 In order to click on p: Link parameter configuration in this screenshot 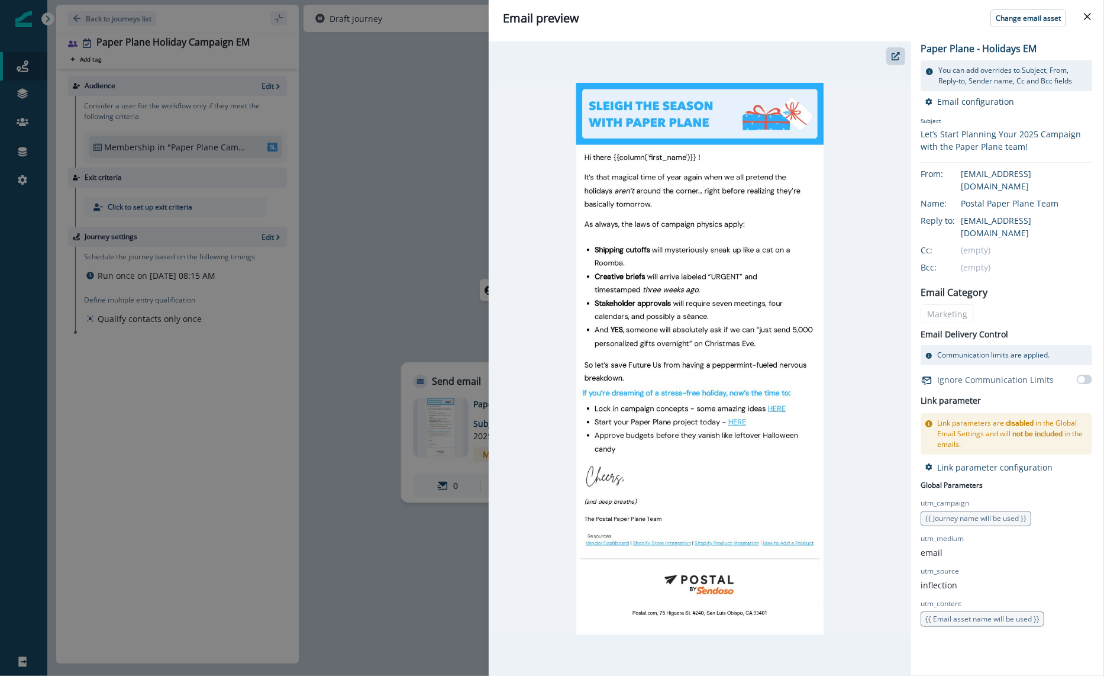, I will do `click(995, 467)`.